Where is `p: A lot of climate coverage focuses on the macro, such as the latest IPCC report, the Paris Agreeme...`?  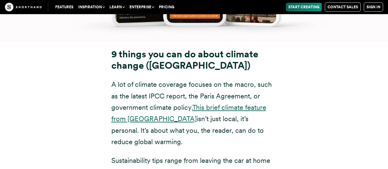
p: A lot of climate coverage focuses on the macro, such as the latest IPCC report, the Paris Agreeme... is located at coordinates (194, 113).